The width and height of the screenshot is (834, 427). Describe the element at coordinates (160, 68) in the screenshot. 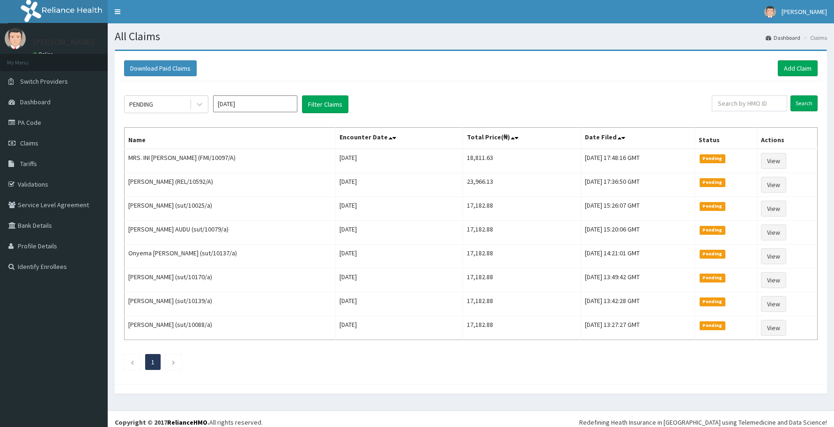

I see `button: Download Paid Claims` at that location.